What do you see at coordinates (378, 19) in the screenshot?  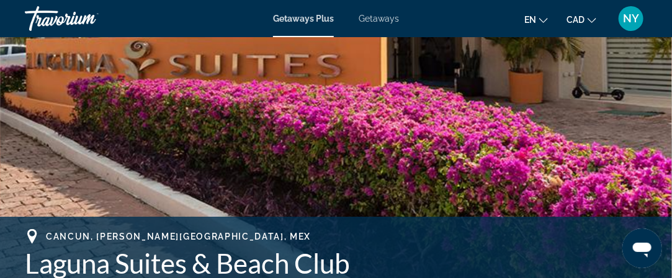 I see `a: Getaways` at bounding box center [378, 19].